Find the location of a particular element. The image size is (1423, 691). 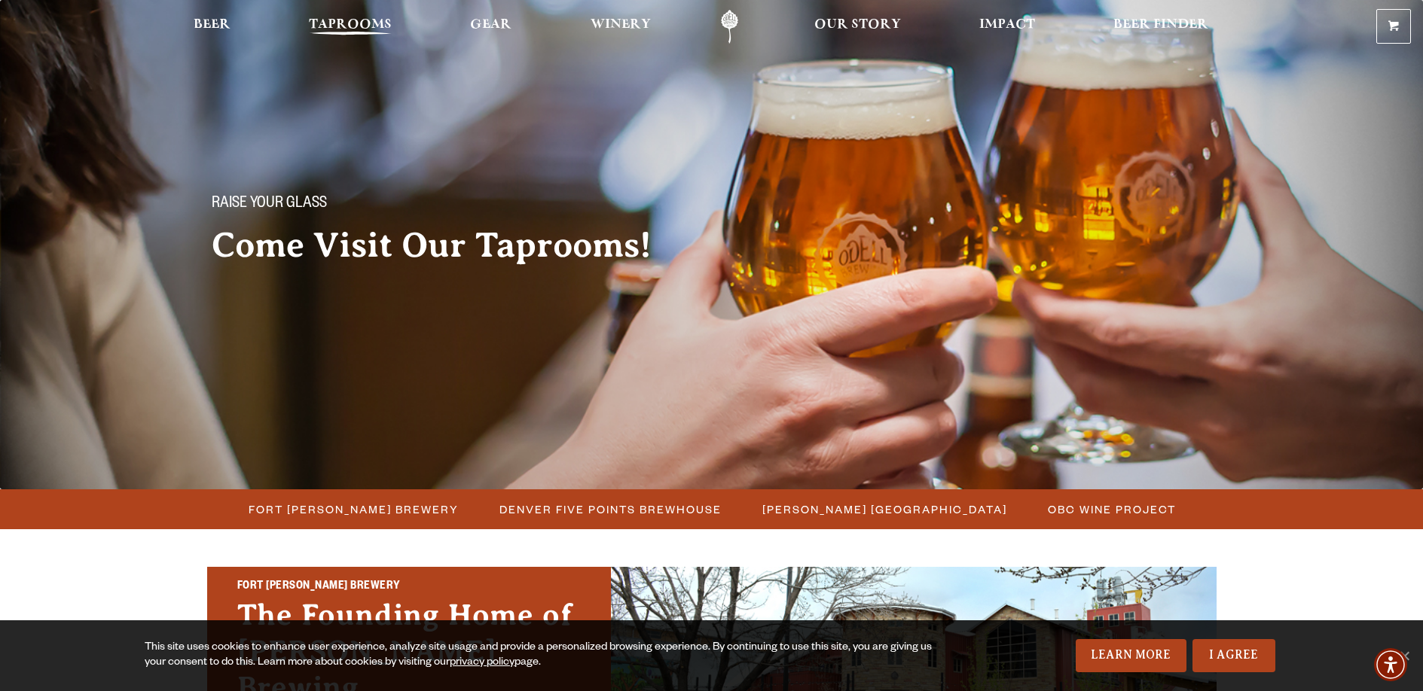

a: privacy policy is located at coordinates (482, 664).